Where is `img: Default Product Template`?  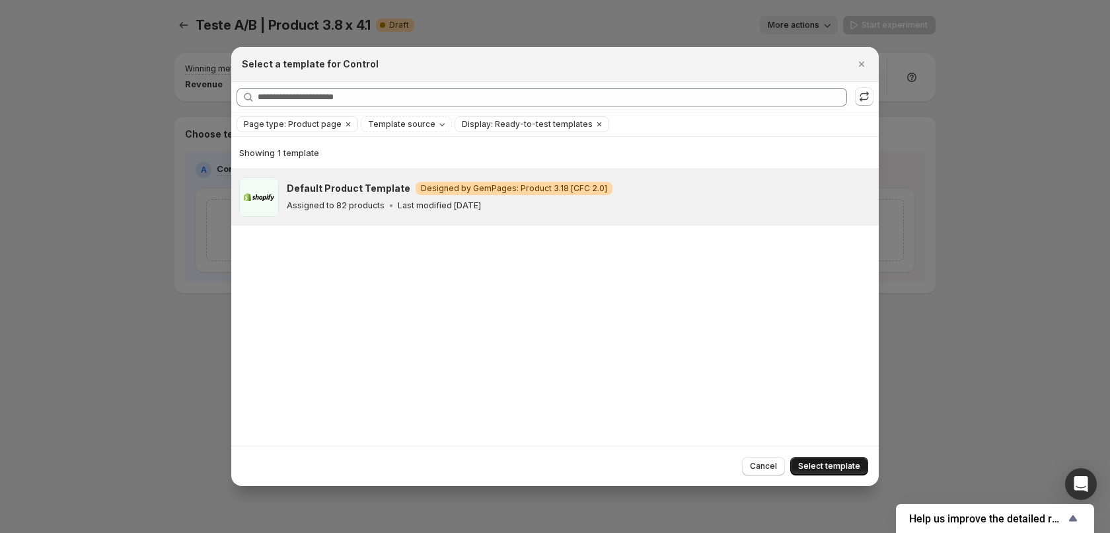
img: Default Product Template is located at coordinates (259, 197).